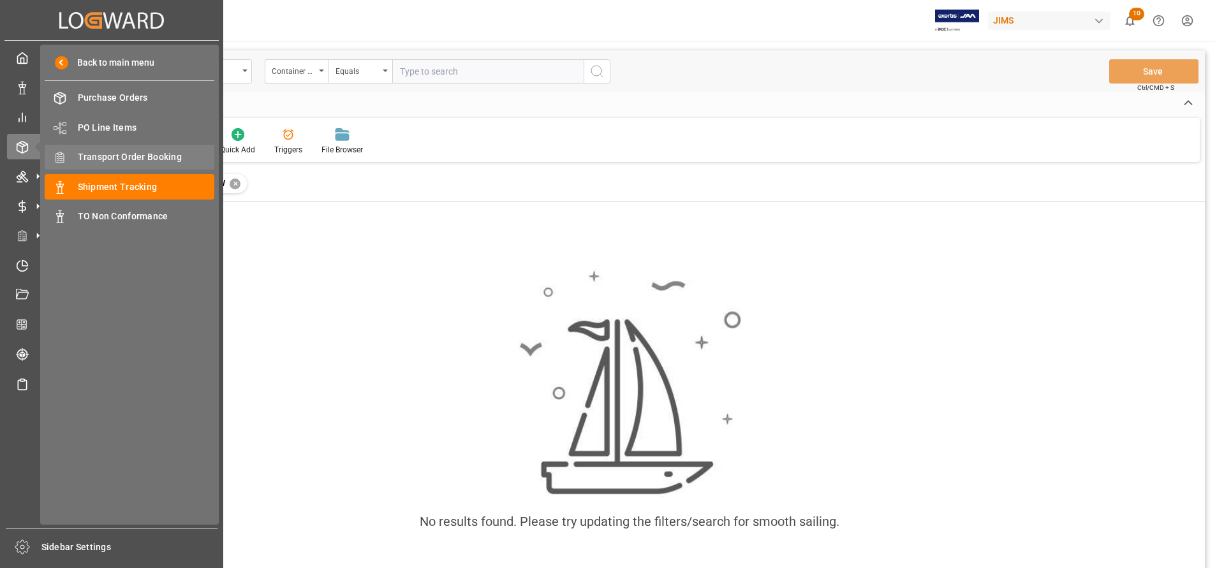 Image resolution: width=1217 pixels, height=568 pixels. Describe the element at coordinates (129, 547) in the screenshot. I see `span: Sidebar Settings` at that location.